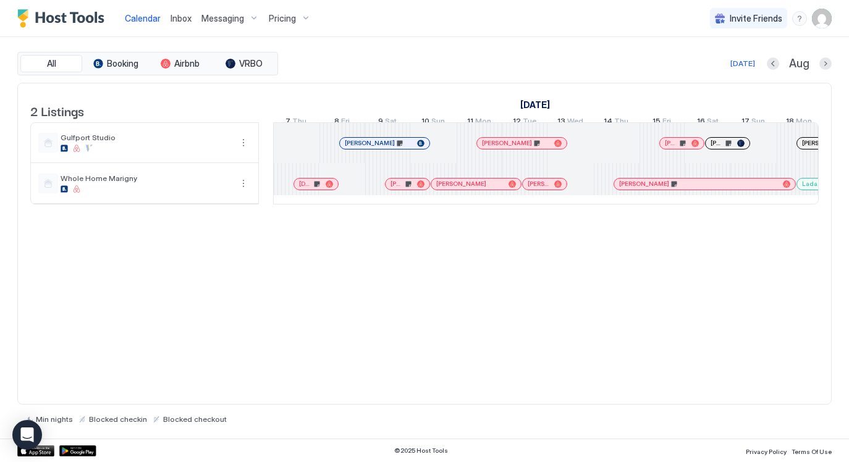  I want to click on span: Min nights, so click(54, 419).